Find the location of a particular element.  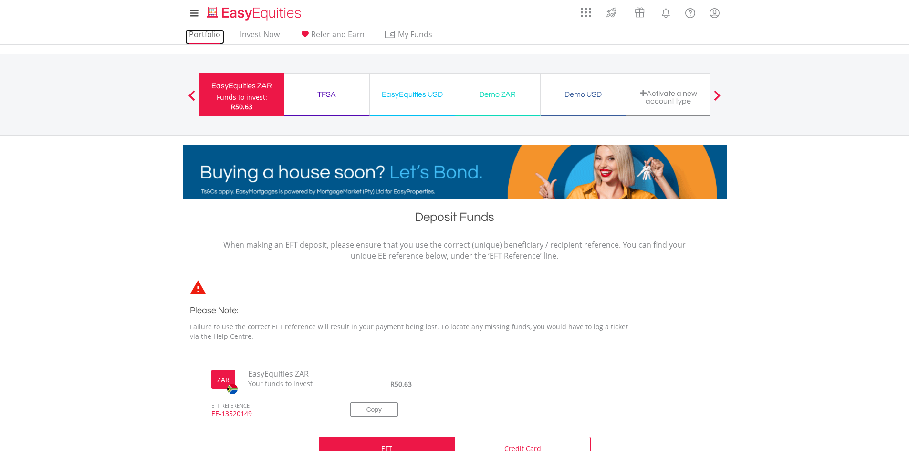

p: Failure to use the correct EFT reference will result in your payment being lost. To locate any mi... is located at coordinates (414, 332).